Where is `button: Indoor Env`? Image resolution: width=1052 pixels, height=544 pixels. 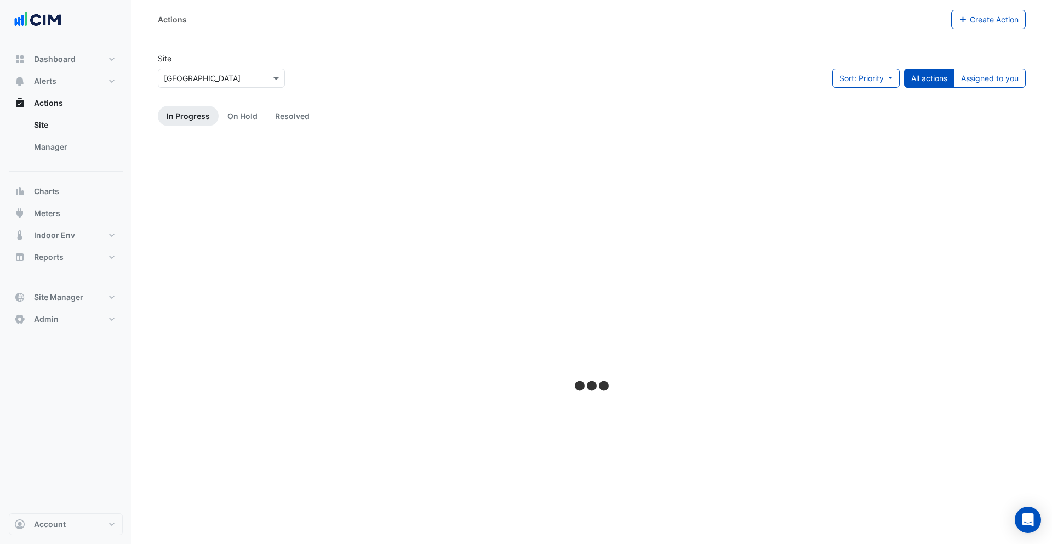 button: Indoor Env is located at coordinates (66, 235).